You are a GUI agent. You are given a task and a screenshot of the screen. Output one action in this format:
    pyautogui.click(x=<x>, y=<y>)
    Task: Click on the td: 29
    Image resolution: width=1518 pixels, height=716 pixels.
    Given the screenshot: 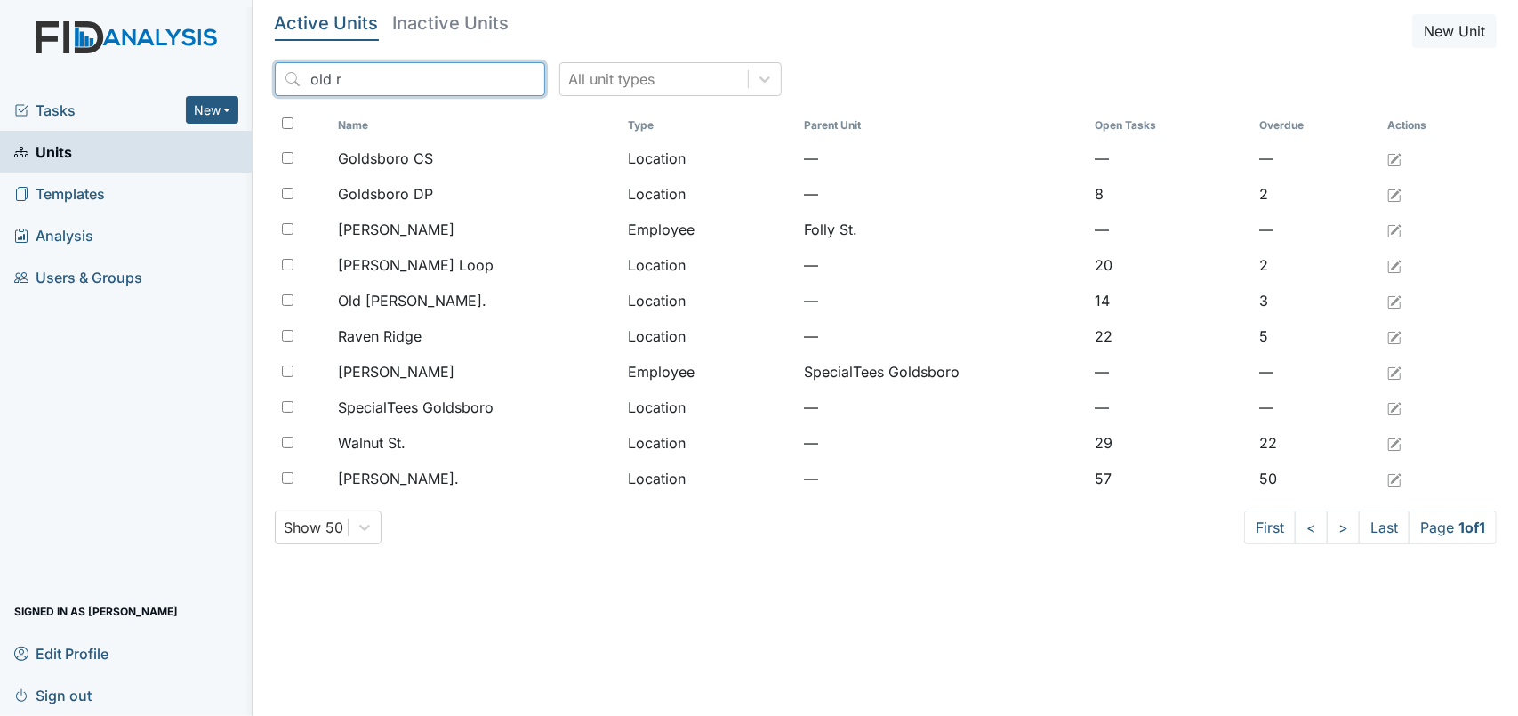 What is the action you would take?
    pyautogui.click(x=1169, y=443)
    